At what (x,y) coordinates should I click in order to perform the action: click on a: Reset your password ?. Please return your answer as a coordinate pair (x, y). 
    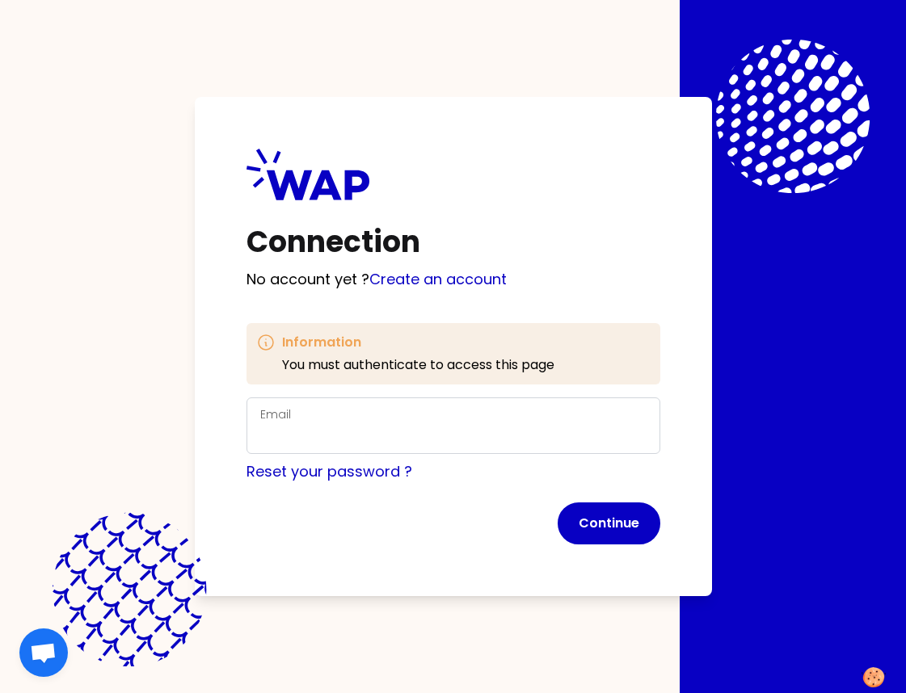
    Looking at the image, I should click on (329, 471).